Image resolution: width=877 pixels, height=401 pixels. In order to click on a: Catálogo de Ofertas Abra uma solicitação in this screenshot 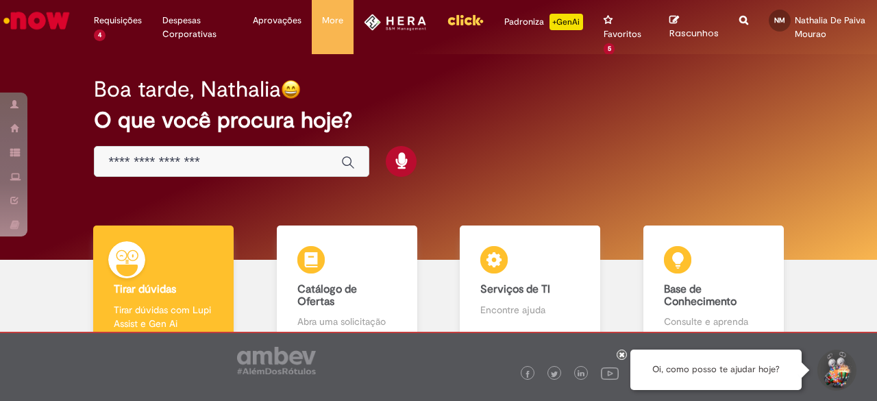, I will do `click(347, 284)`.